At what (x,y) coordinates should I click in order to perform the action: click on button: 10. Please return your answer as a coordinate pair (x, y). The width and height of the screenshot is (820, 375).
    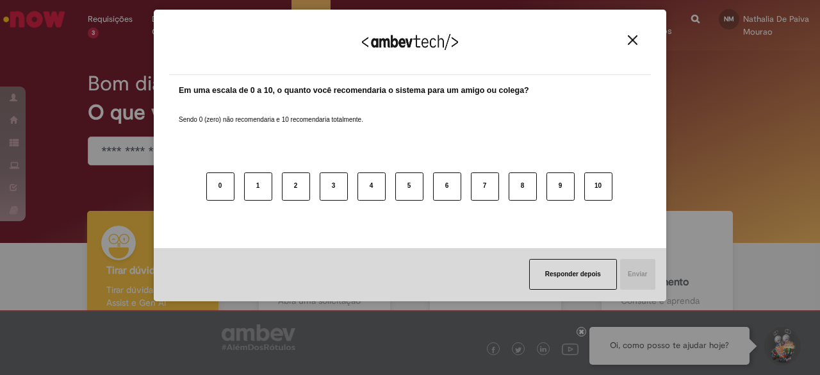
    Looking at the image, I should click on (598, 186).